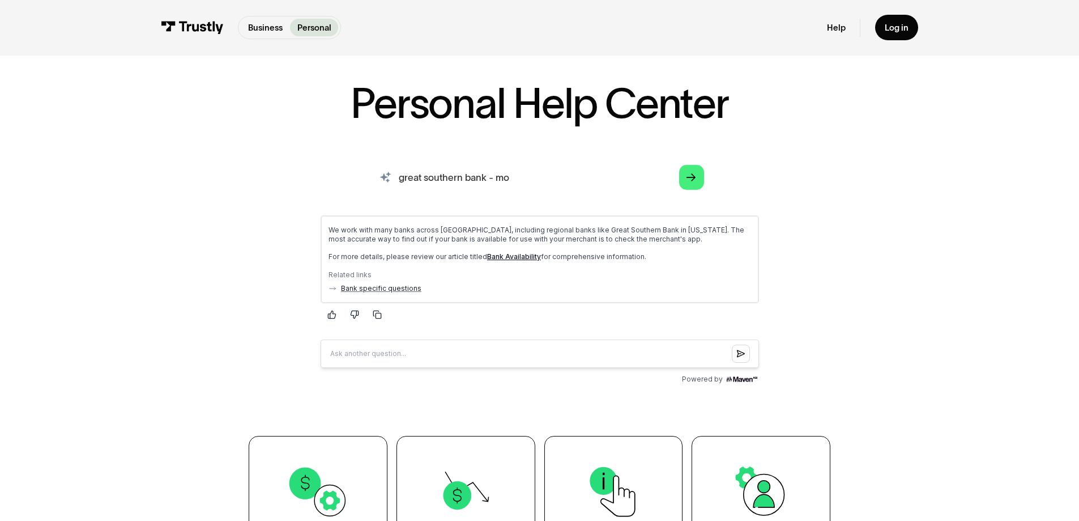  I want to click on div: Related links, so click(228, 69).